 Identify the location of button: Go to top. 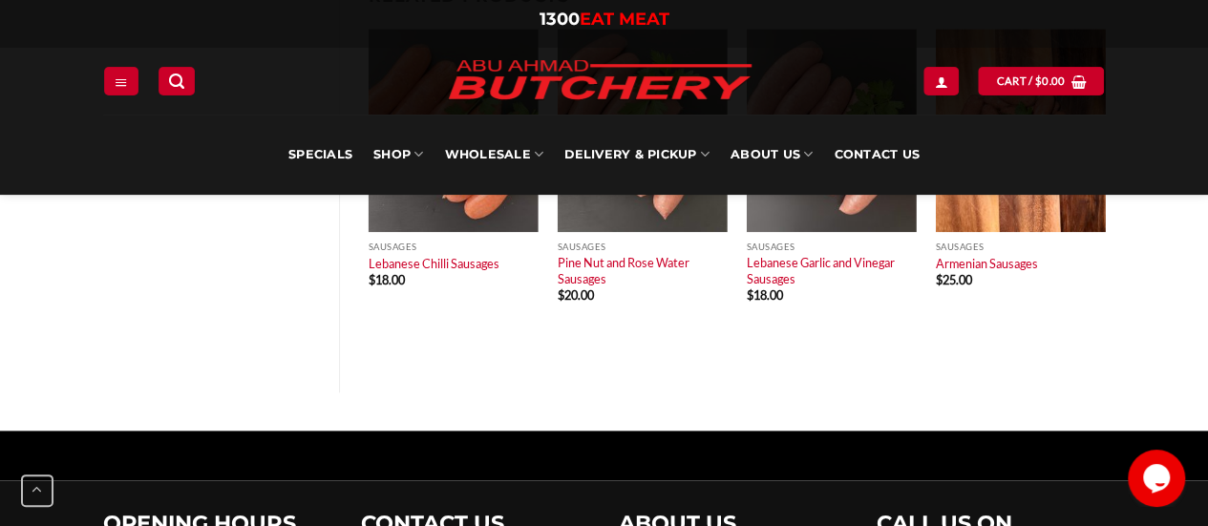
(37, 491).